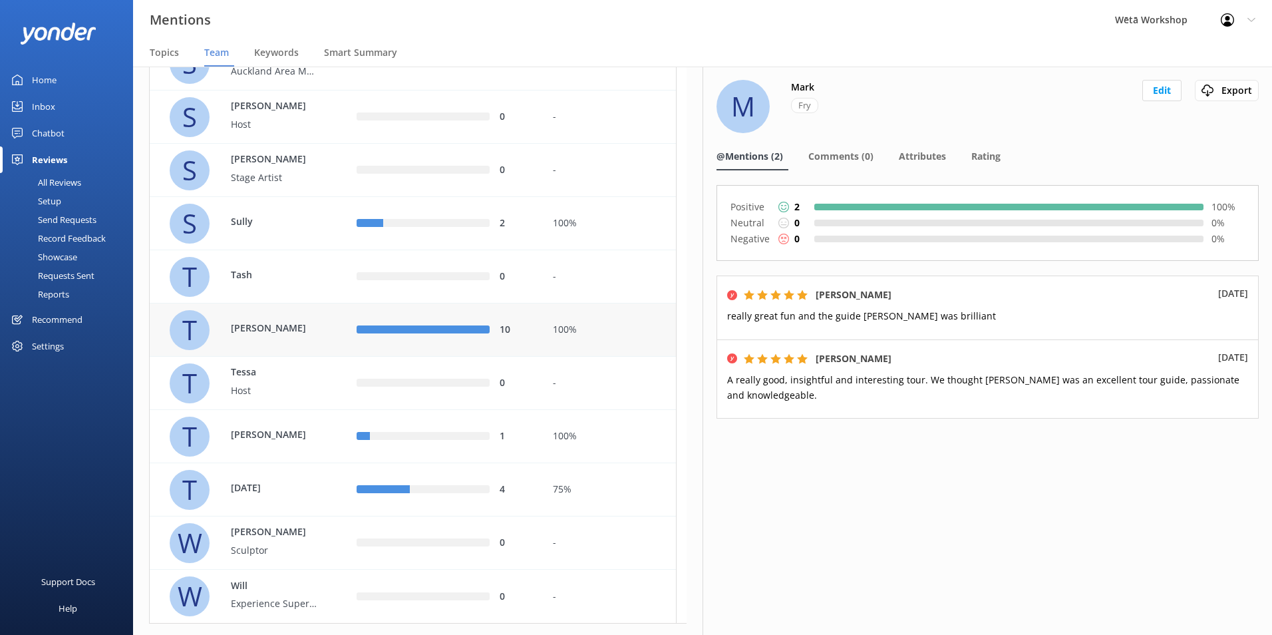  I want to click on a: All Reviews, so click(71, 182).